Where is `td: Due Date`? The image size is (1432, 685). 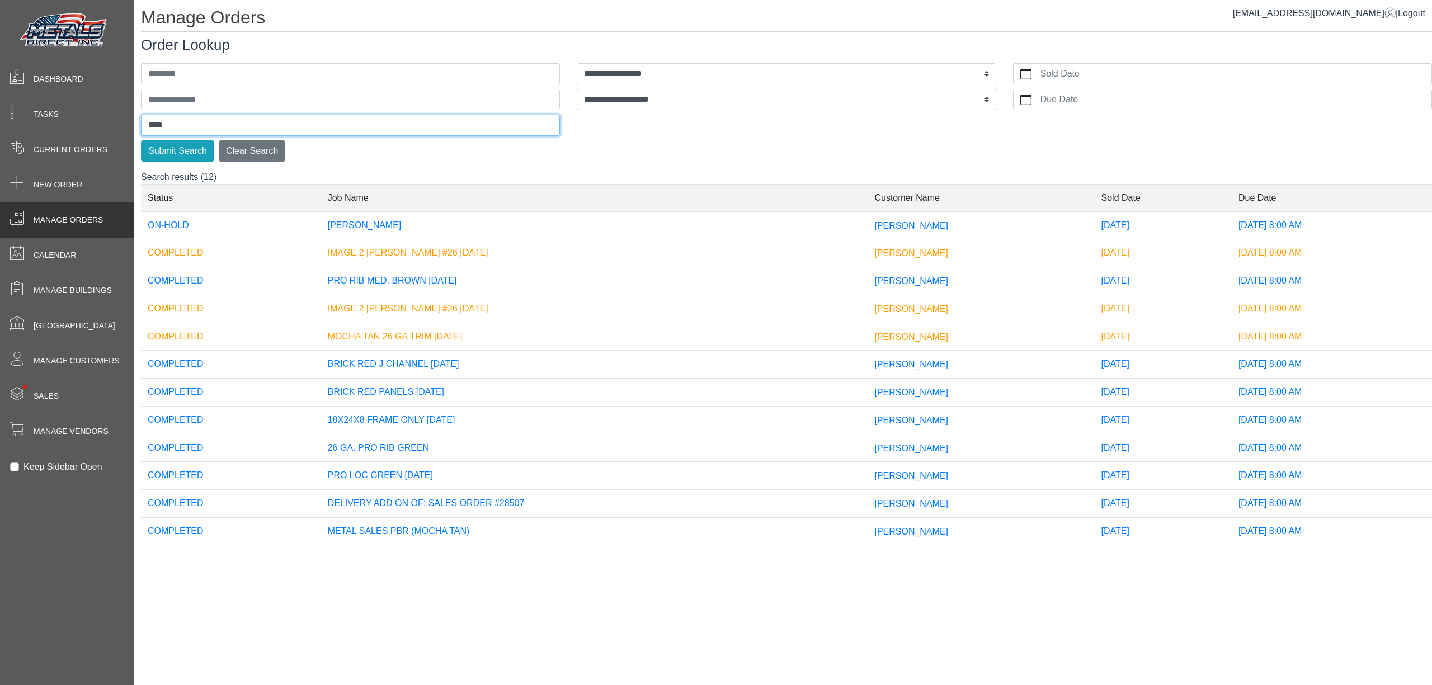 td: Due Date is located at coordinates (1332, 197).